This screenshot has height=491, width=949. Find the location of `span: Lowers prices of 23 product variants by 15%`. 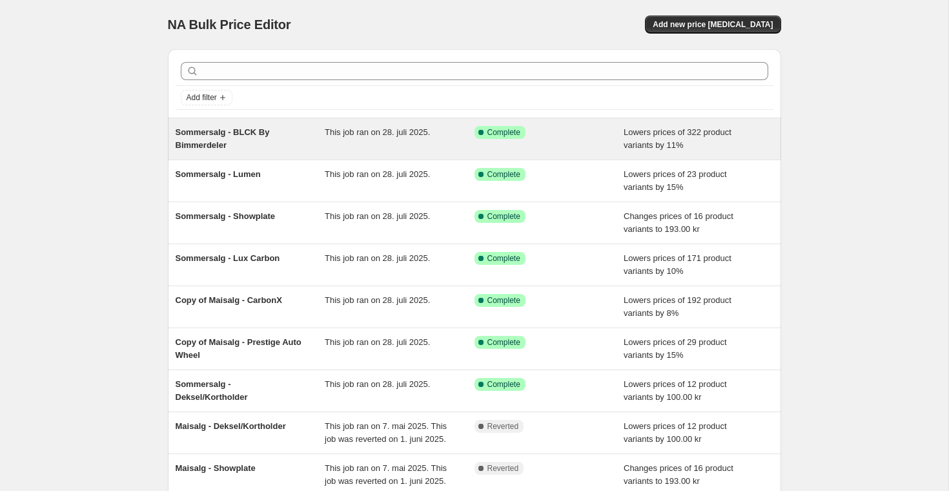

span: Lowers prices of 23 product variants by 15% is located at coordinates (675, 180).